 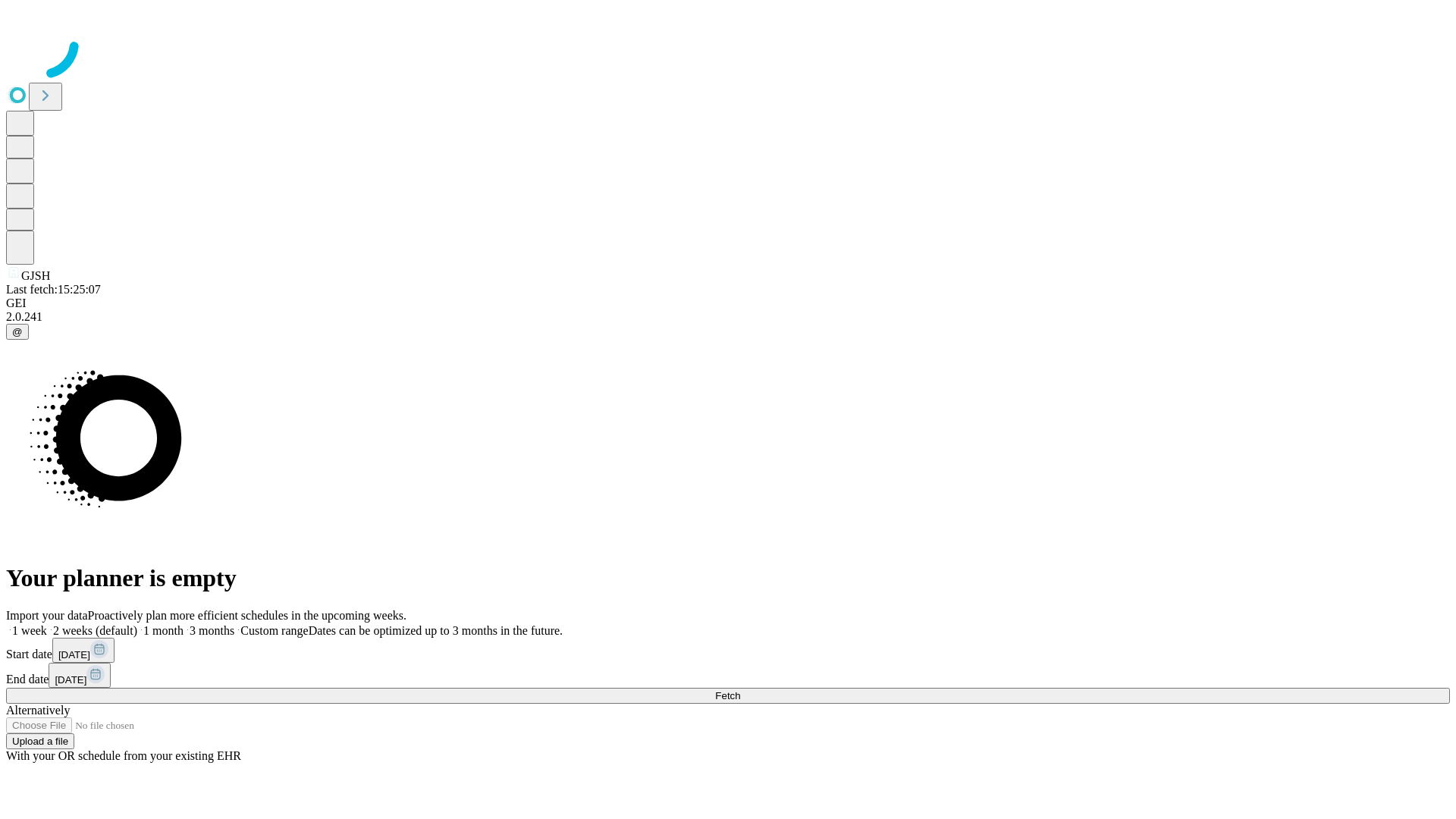 What do you see at coordinates (728, 303) in the screenshot?
I see `div: GEI` at bounding box center [728, 303].